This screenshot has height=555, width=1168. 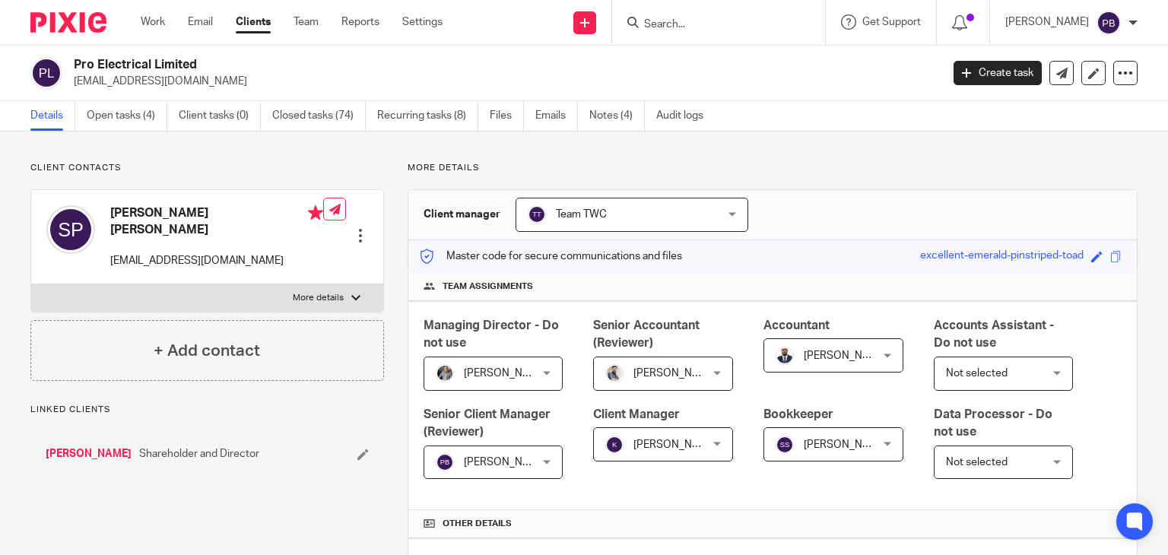 I want to click on span: Get Support, so click(x=891, y=22).